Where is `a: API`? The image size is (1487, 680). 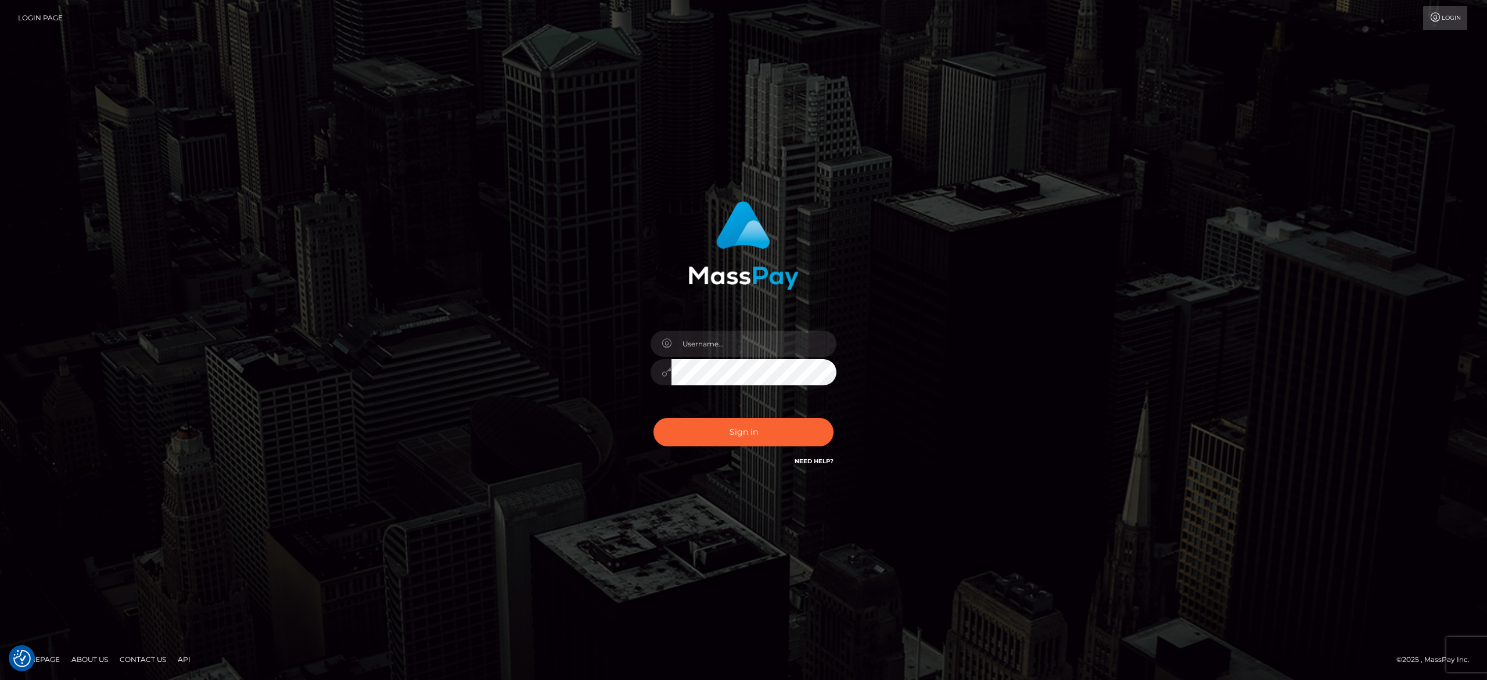
a: API is located at coordinates (184, 659).